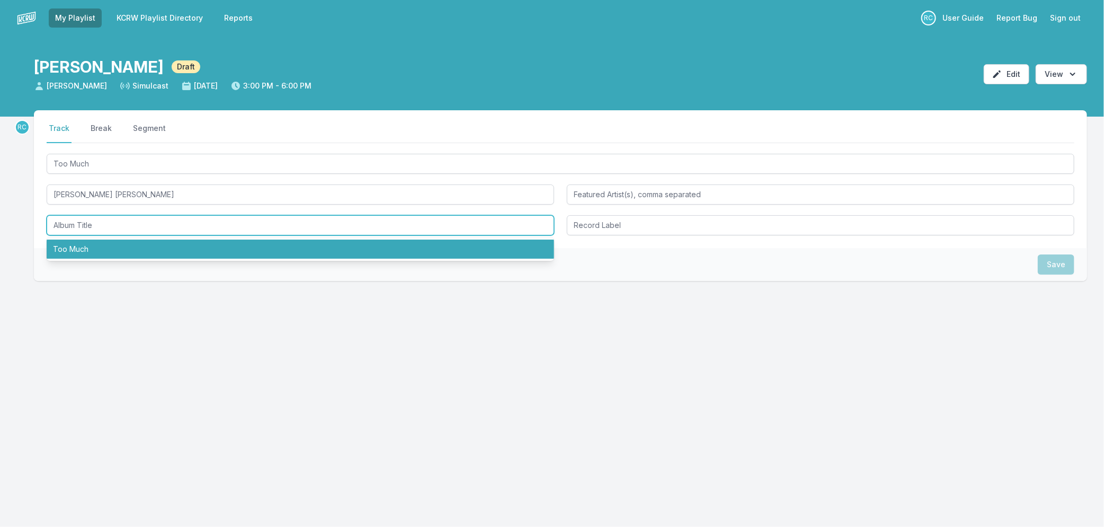 The image size is (1104, 527). Describe the element at coordinates (561, 164) in the screenshot. I see `input: Track Title` at that location.